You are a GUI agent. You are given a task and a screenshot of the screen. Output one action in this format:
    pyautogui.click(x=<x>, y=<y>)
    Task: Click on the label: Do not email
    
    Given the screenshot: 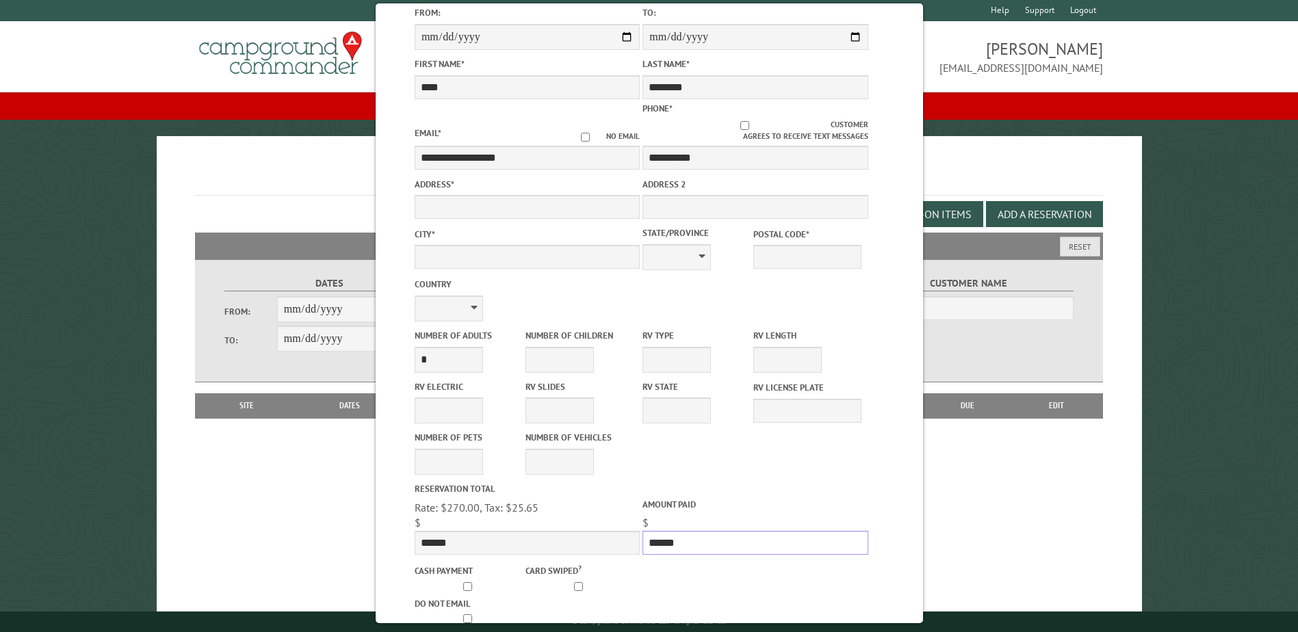 What is the action you would take?
    pyautogui.click(x=468, y=604)
    